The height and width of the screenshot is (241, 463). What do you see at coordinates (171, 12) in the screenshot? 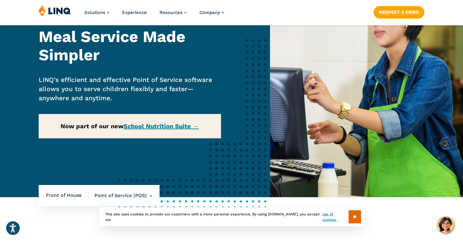
I see `span: Resources` at bounding box center [171, 12].